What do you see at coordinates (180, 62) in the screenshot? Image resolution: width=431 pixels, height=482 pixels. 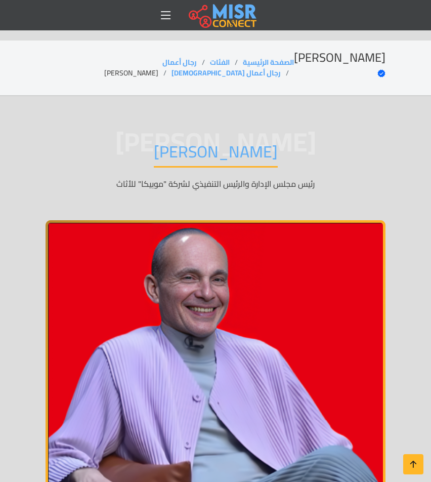 I see `a: رجال أعمال` at bounding box center [180, 62].